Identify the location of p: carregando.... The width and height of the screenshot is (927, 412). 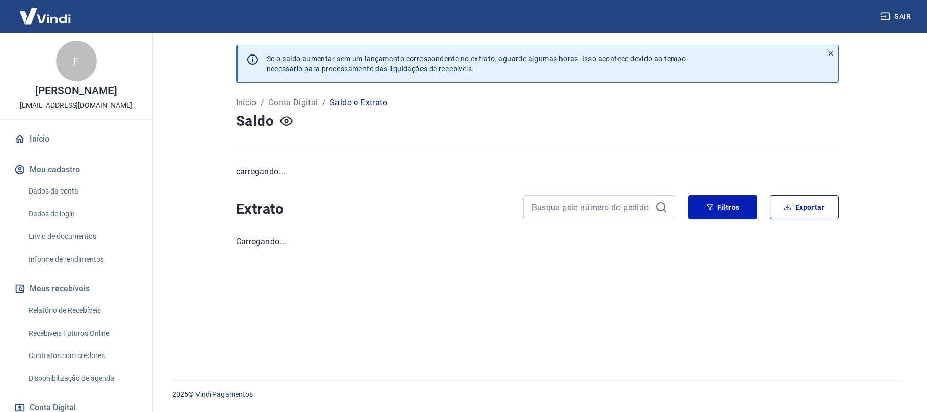
(537, 171).